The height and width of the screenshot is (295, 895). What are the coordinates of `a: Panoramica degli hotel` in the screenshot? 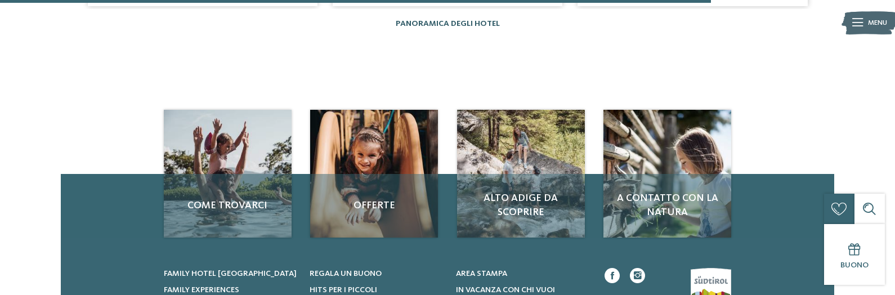 It's located at (448, 24).